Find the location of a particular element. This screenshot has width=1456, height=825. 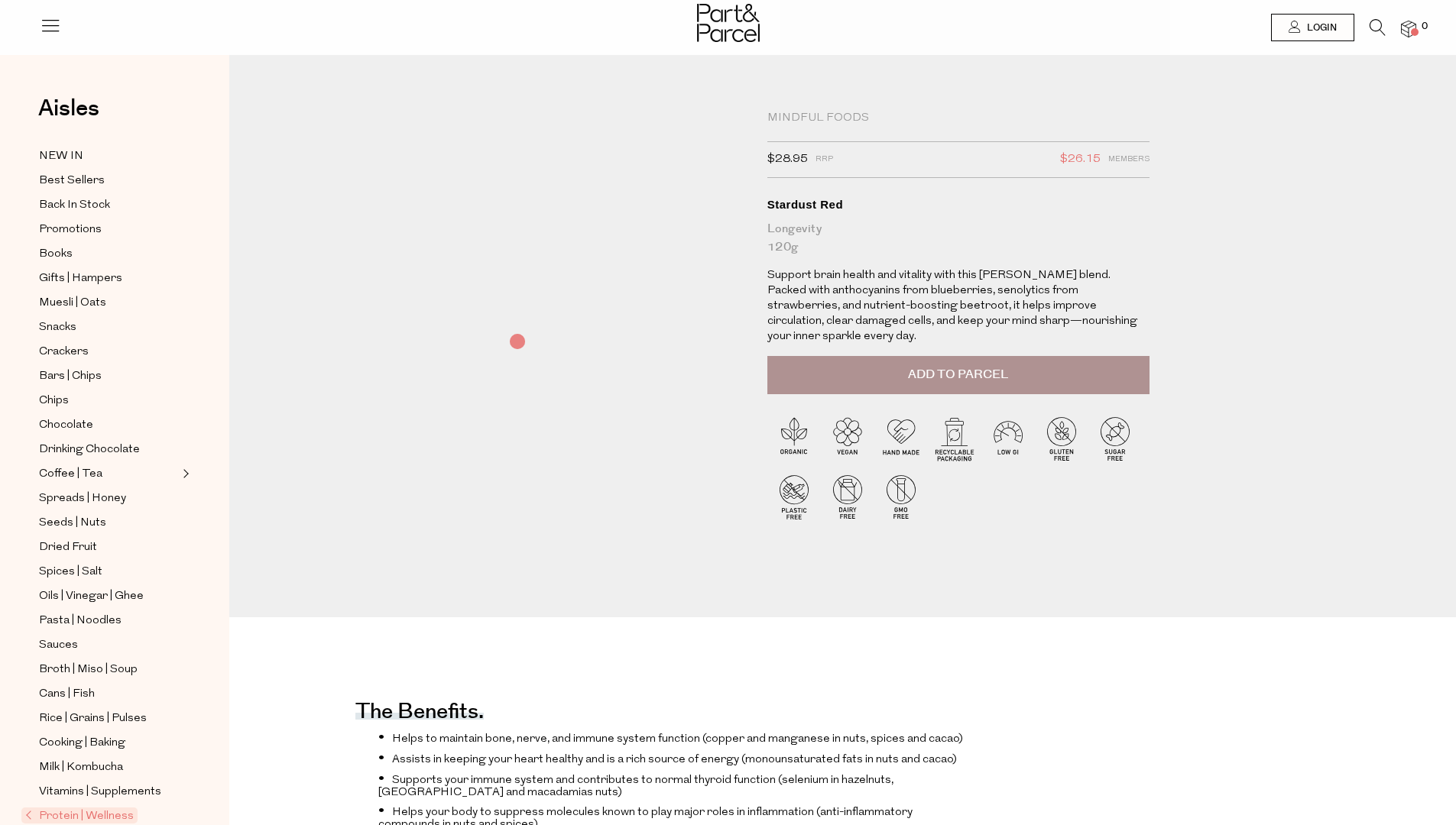

span: Oils | Vinegar | Ghee is located at coordinates (91, 597).